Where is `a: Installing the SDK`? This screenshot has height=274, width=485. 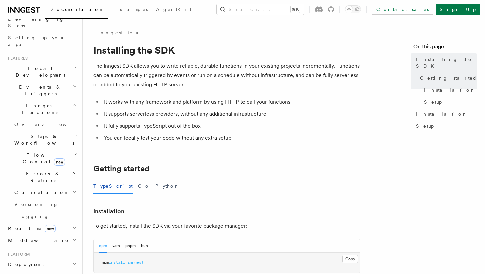
a: Installing the SDK is located at coordinates (445, 63).